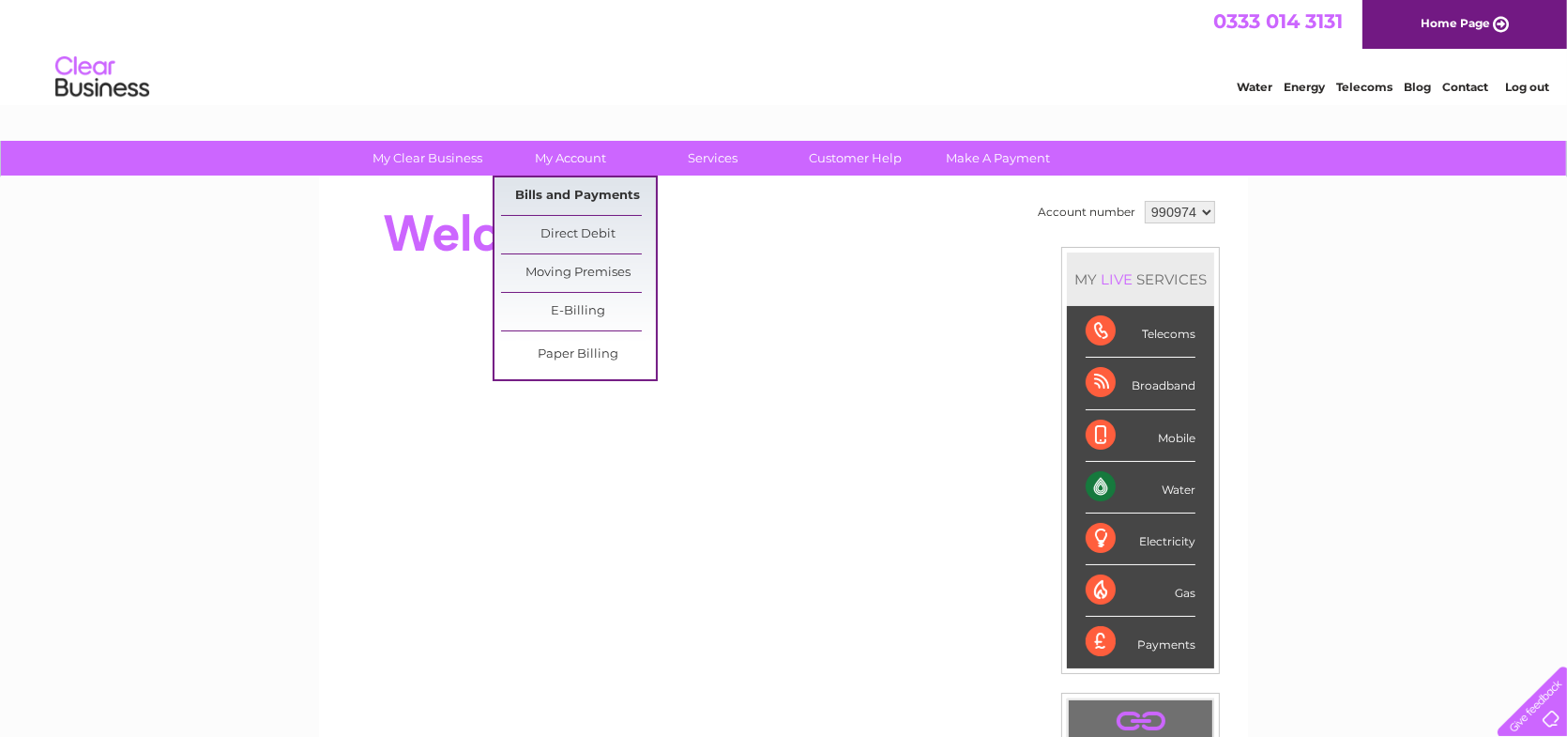  Describe the element at coordinates (578, 273) in the screenshot. I see `a: Moving Premises` at that location.